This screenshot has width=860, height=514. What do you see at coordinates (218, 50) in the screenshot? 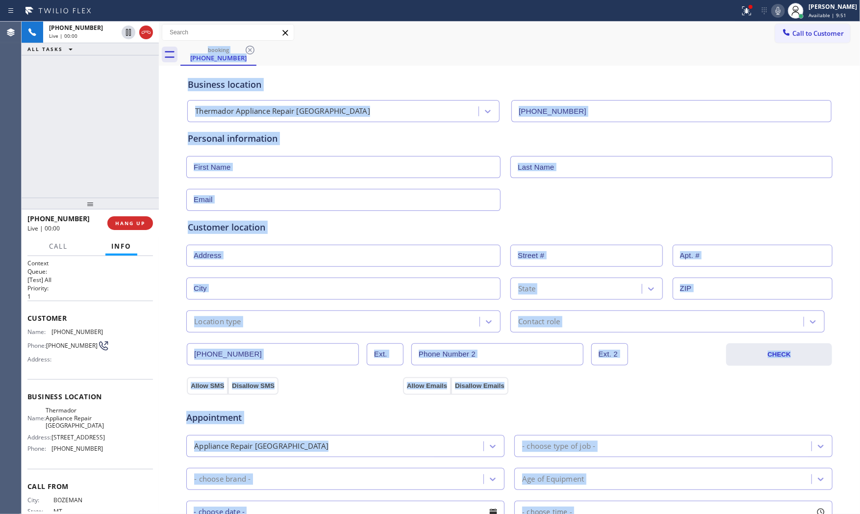
I see `div: booking` at bounding box center [218, 50].